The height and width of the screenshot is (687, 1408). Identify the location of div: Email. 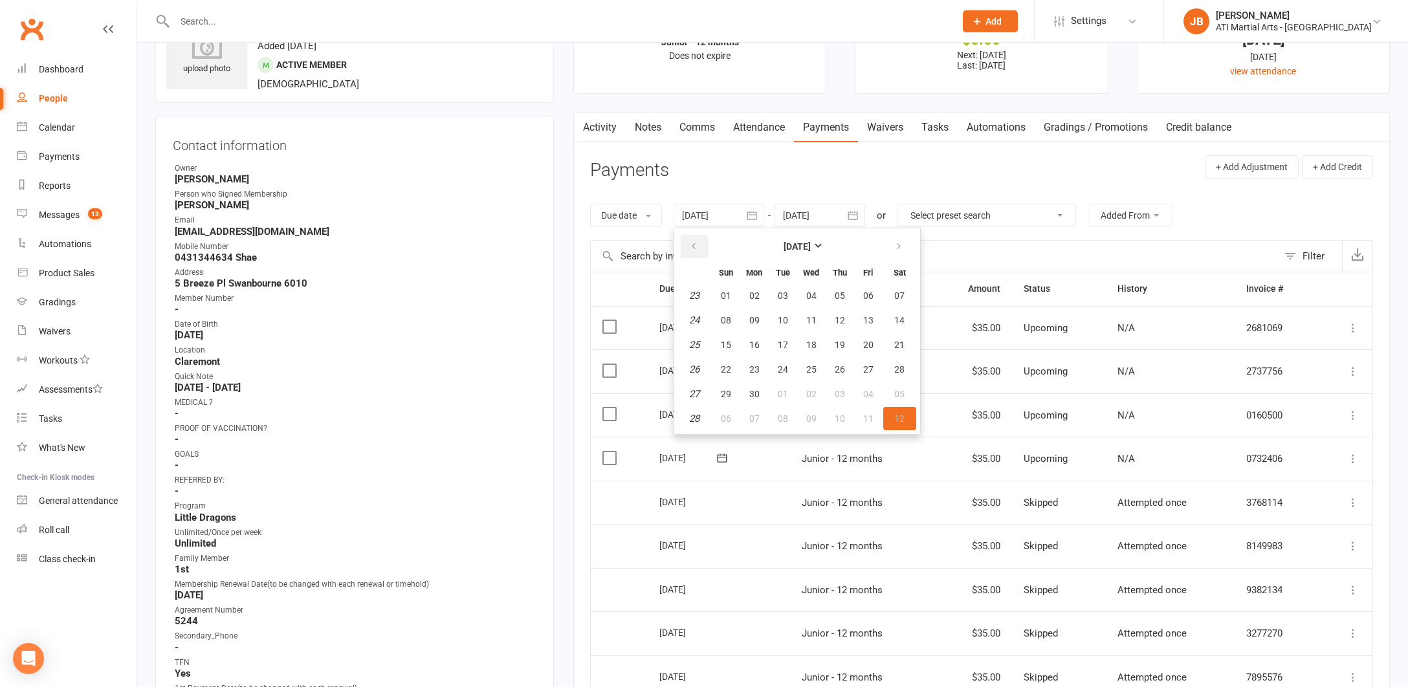
(355, 220).